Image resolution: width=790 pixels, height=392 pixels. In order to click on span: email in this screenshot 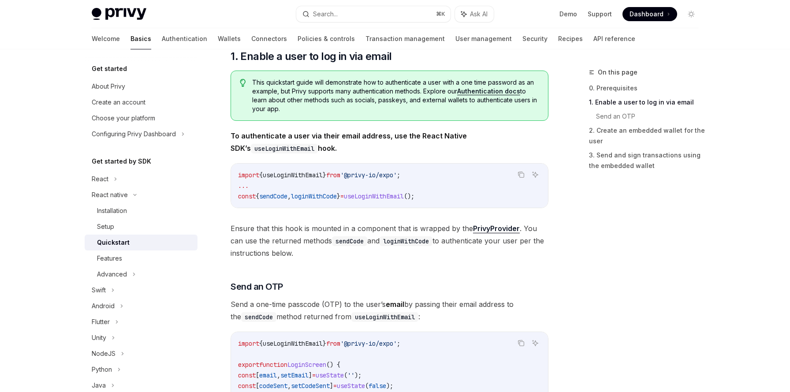, I will do `click(268, 375)`.